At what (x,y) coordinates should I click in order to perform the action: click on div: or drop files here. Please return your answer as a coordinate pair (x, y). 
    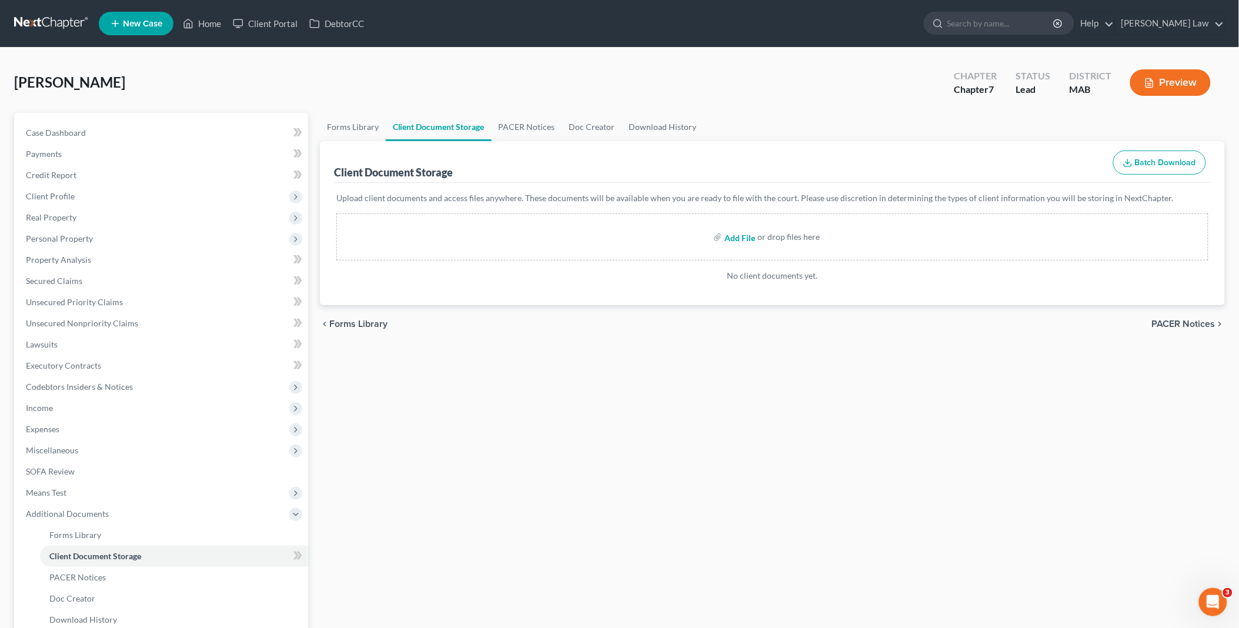
    Looking at the image, I should click on (789, 237).